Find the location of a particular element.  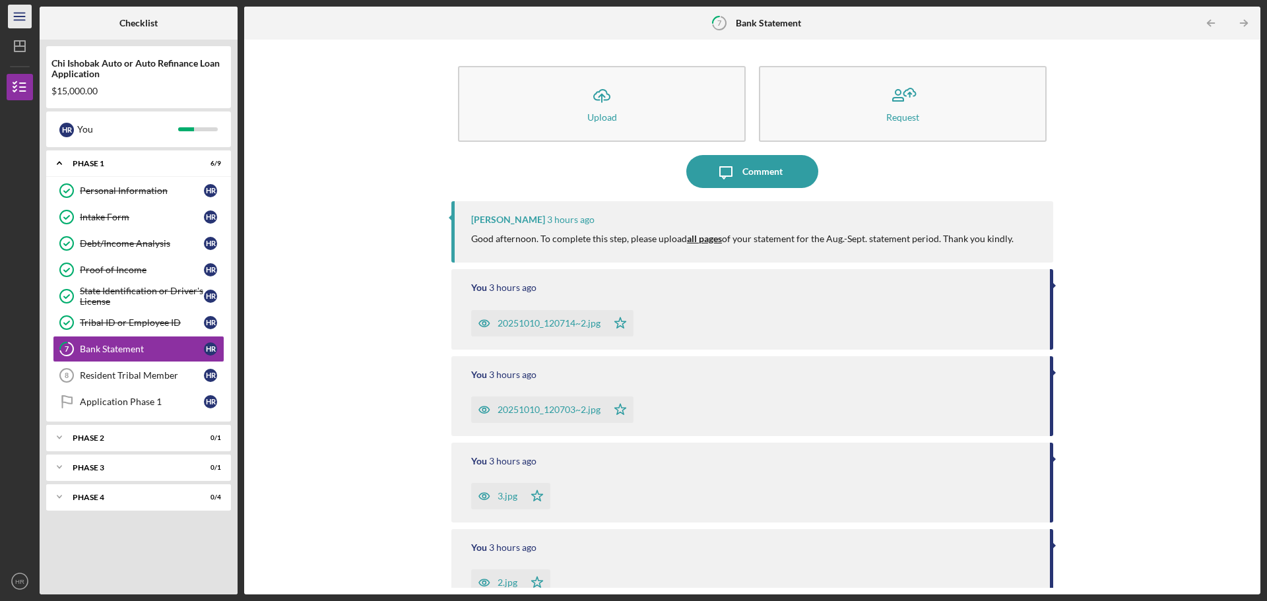

button: Upload is located at coordinates (602, 104).